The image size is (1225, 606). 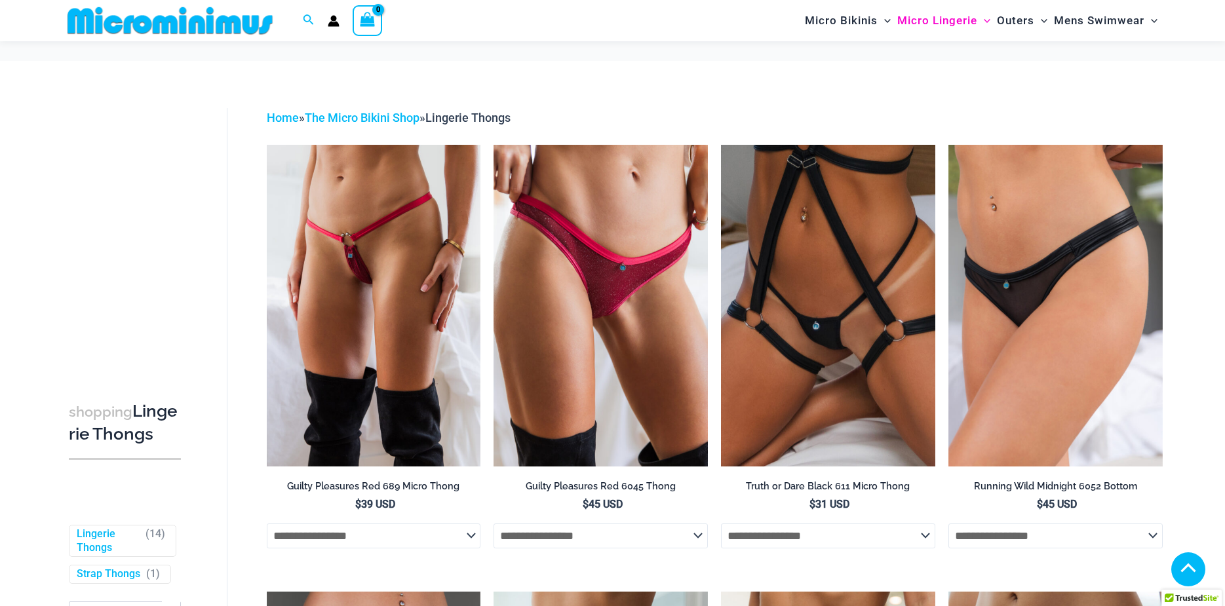 I want to click on a: Mens SwimwearMenu ToggleMenu Toggle, so click(x=1106, y=20).